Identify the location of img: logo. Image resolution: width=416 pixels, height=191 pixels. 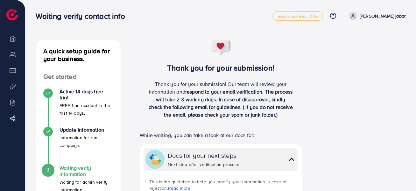
(12, 15).